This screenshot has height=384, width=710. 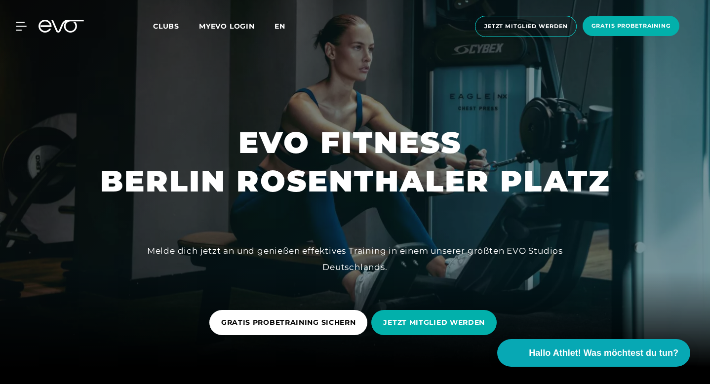 What do you see at coordinates (526, 26) in the screenshot?
I see `a: Jetzt Mitglied werden` at bounding box center [526, 26].